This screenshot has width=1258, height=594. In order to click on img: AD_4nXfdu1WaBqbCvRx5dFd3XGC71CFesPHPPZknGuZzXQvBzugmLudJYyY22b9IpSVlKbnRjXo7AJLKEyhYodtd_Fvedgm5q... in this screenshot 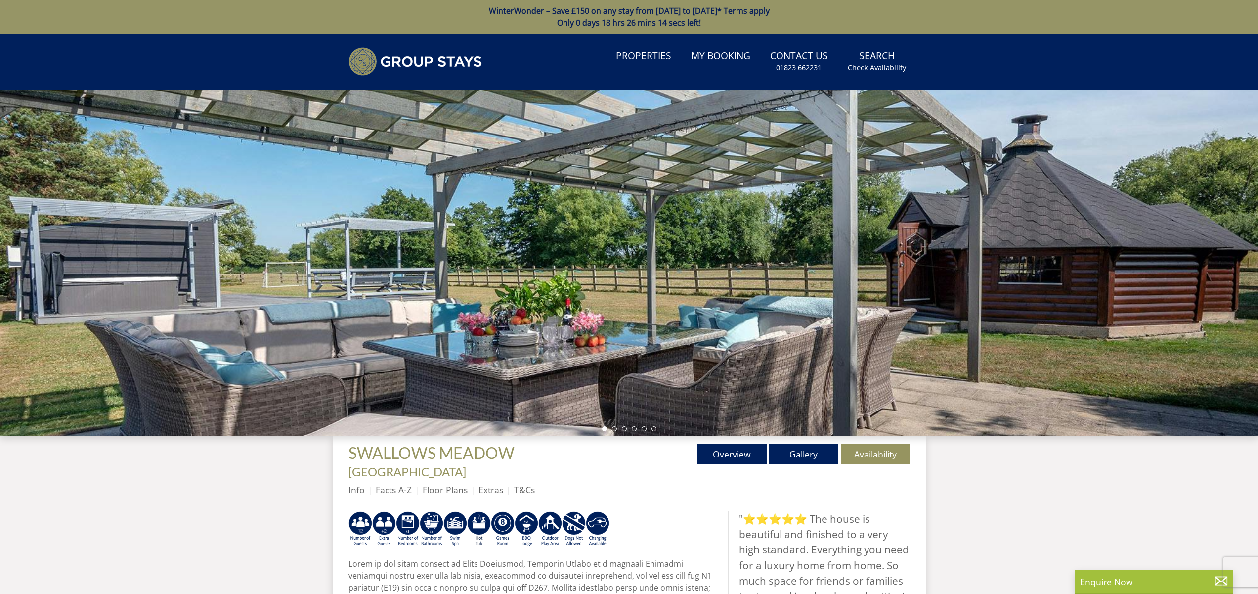, I will do `click(526, 529)`.